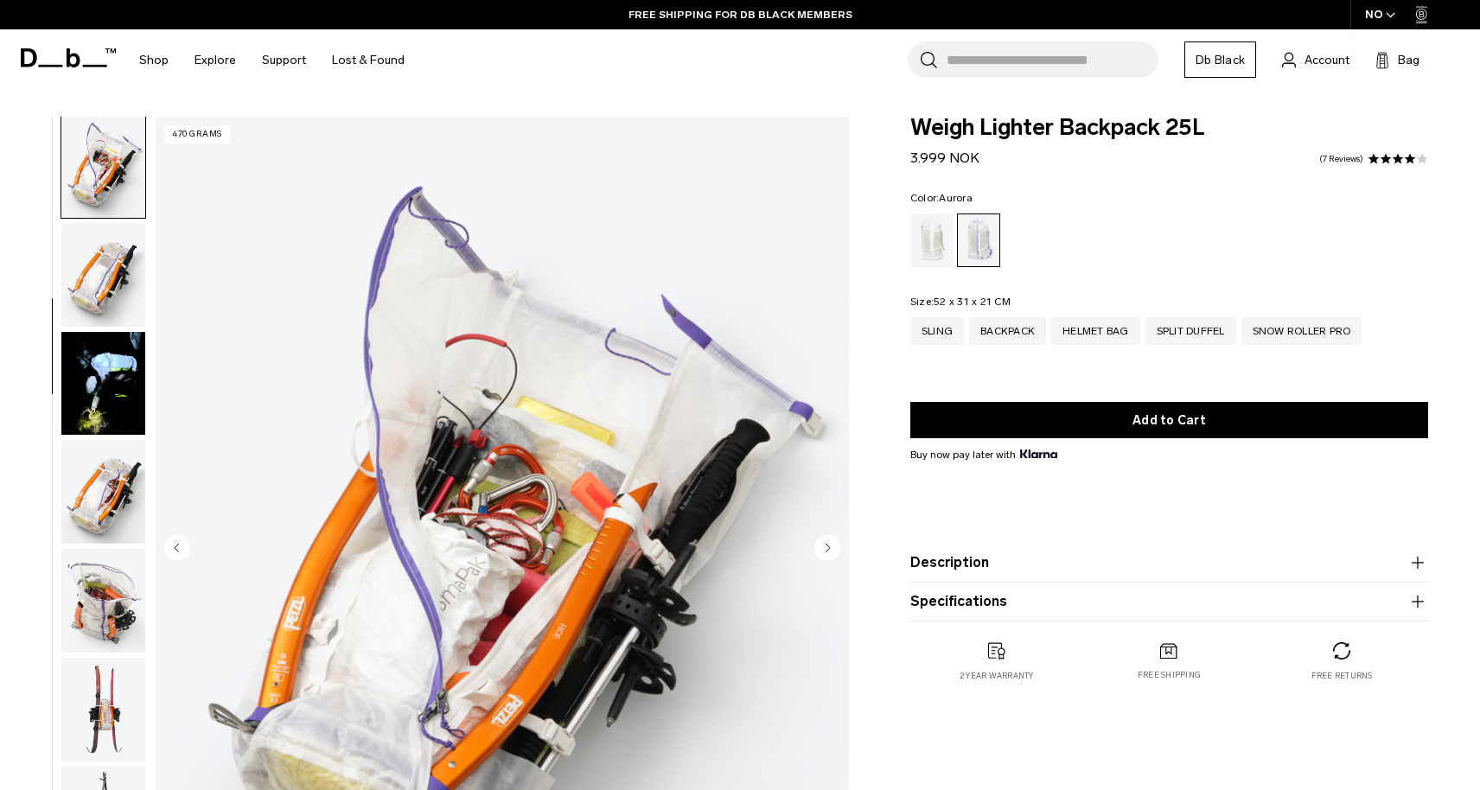  I want to click on a: Aurora, so click(979, 240).